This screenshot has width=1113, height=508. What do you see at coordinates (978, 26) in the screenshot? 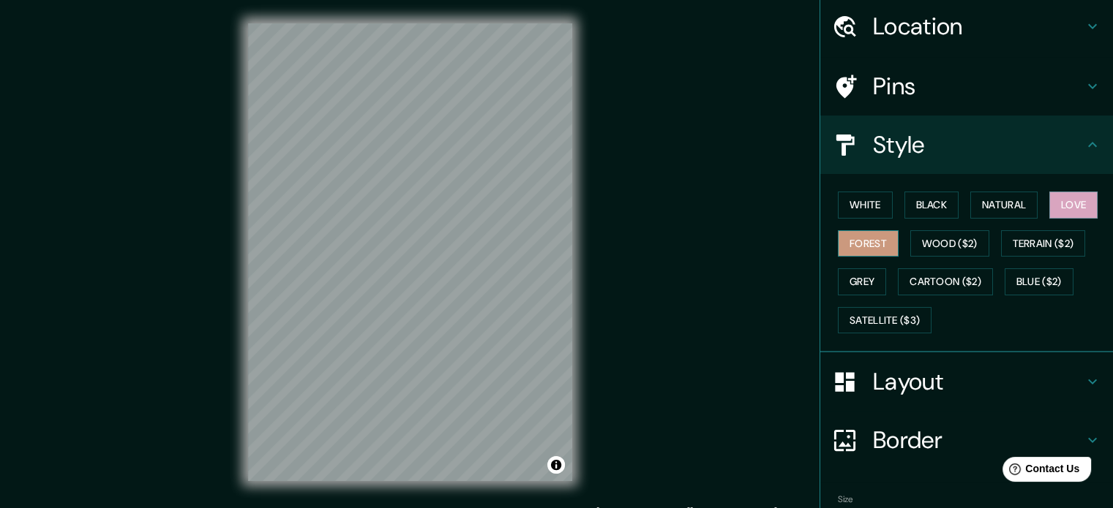
I see `h4: Location` at bounding box center [978, 26].